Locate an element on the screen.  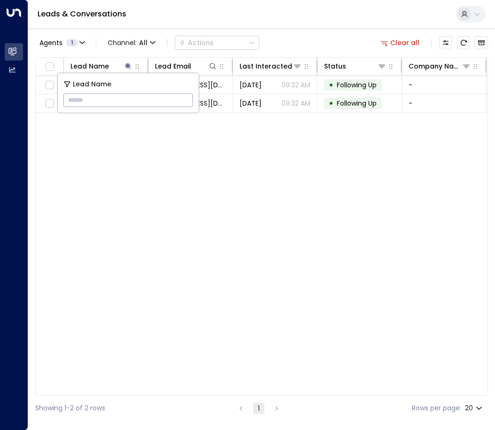
button: Archived Leads is located at coordinates (481, 43).